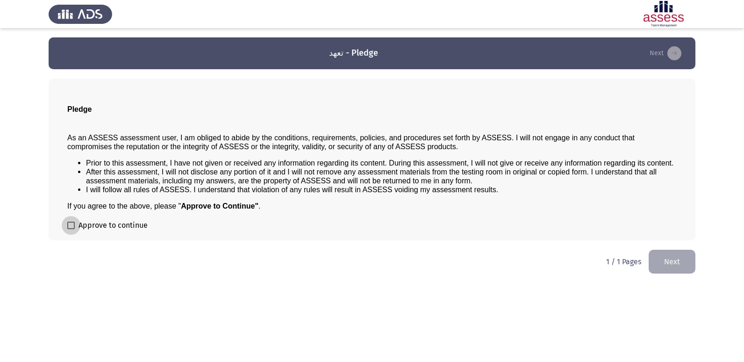 This screenshot has width=744, height=362. What do you see at coordinates (371, 176) in the screenshot?
I see `span: After this assessment, I will not disclose any portion of it and I will not remove any assessment...` at bounding box center [371, 176].